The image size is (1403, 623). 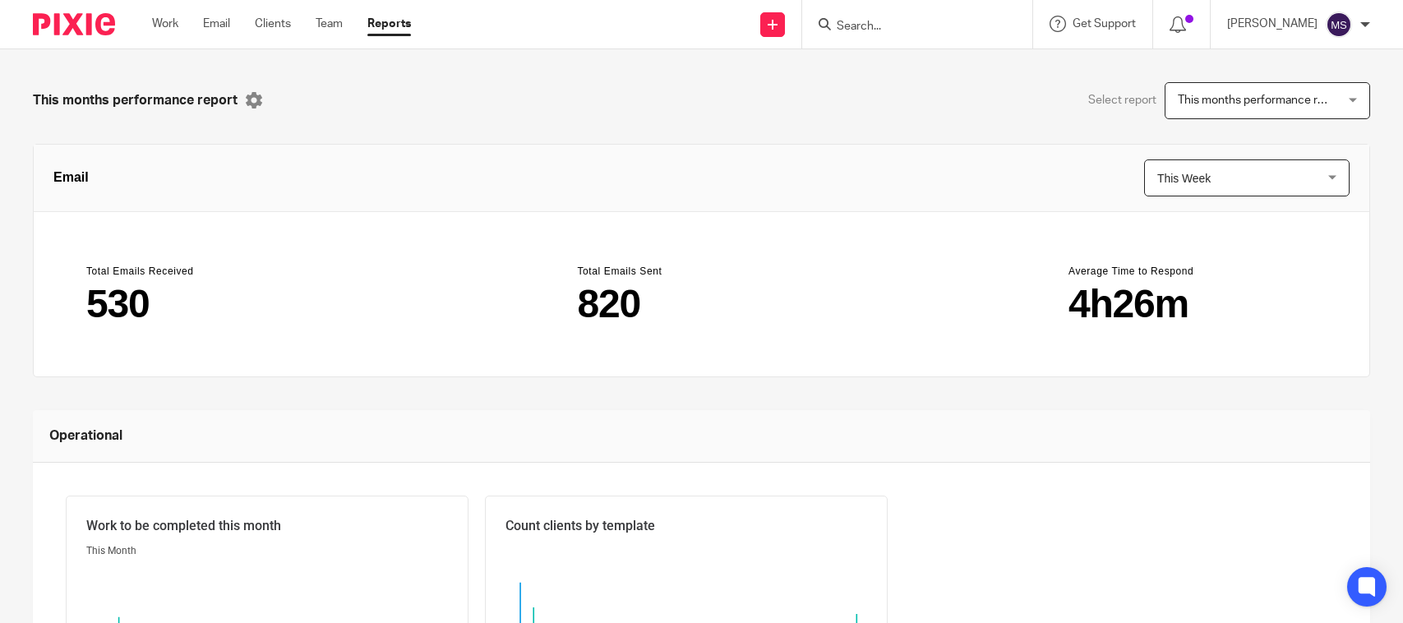 I want to click on header: Average Time to Respond, so click(x=1193, y=271).